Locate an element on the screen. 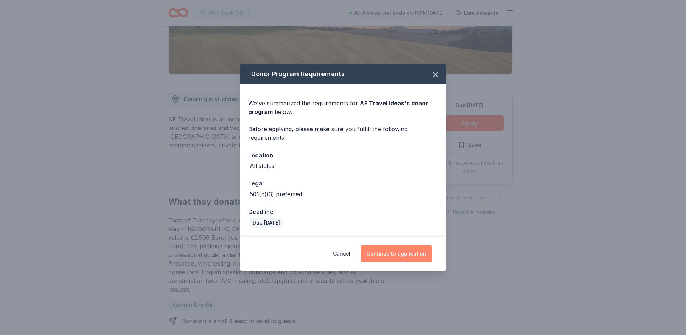 The image size is (686, 335). button: Continue to application is located at coordinates (396, 253).